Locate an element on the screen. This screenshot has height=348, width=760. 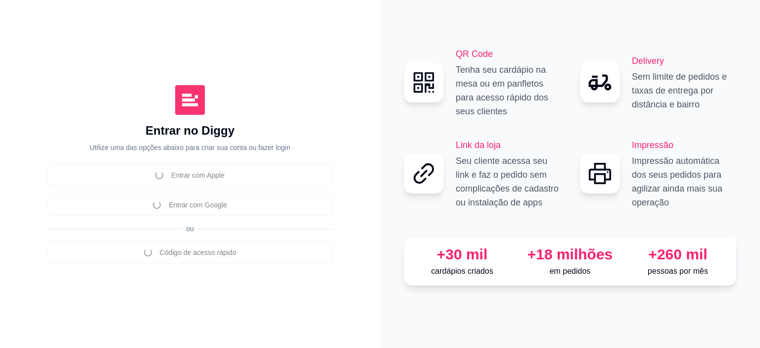
h2: Delivery is located at coordinates (684, 61).